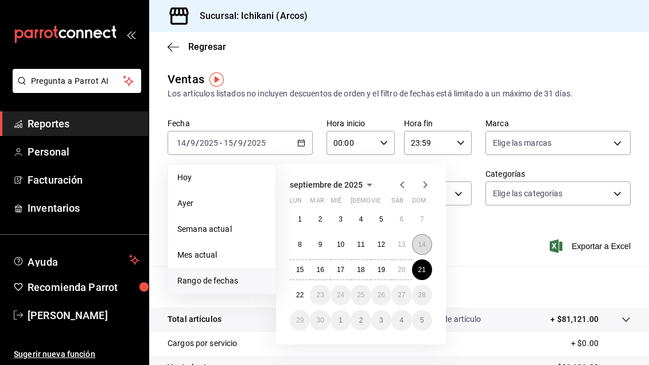  What do you see at coordinates (340, 244) in the screenshot?
I see `abbr: 10 de septiembre de 2025` at bounding box center [340, 244].